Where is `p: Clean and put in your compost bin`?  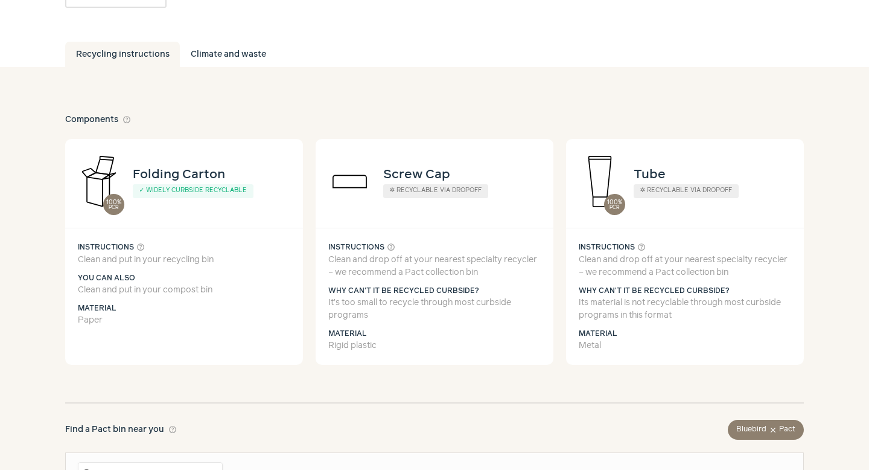 p: Clean and put in your compost bin is located at coordinates (184, 290).